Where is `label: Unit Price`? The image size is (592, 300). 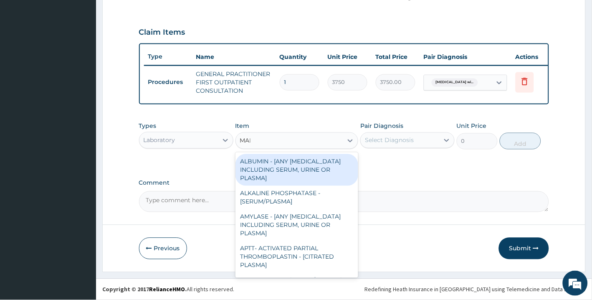 label: Unit Price is located at coordinates (472, 126).